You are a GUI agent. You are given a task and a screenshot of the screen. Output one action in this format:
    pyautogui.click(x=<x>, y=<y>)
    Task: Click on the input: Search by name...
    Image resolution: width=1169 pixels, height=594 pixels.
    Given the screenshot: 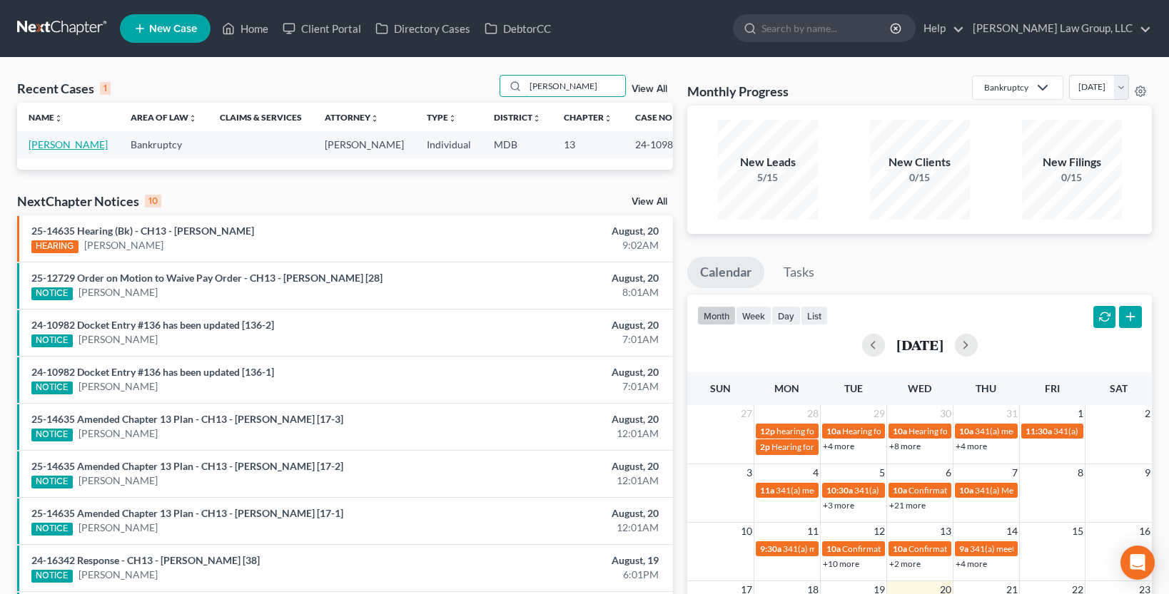 What is the action you would take?
    pyautogui.click(x=826, y=28)
    